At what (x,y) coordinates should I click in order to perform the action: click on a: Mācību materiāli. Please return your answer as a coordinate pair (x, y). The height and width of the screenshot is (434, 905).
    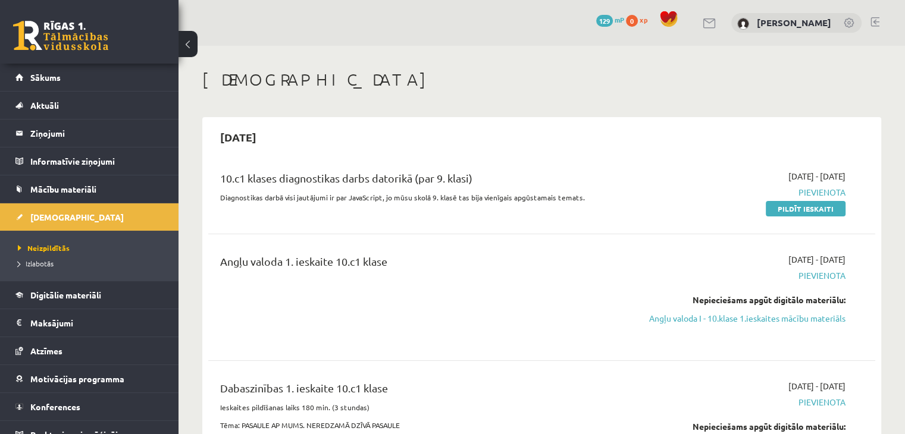
    Looking at the image, I should click on (89, 189).